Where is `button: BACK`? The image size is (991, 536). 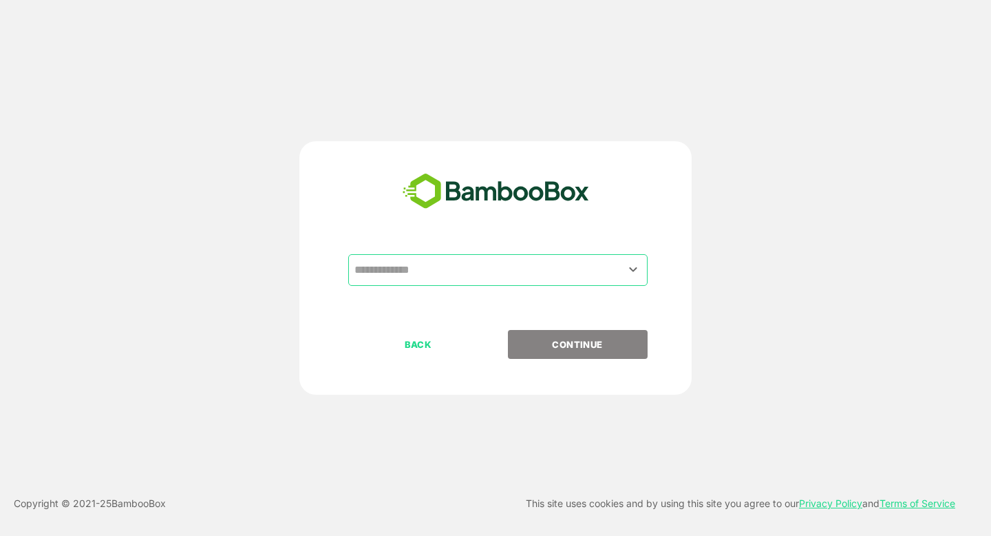 button: BACK is located at coordinates (418, 344).